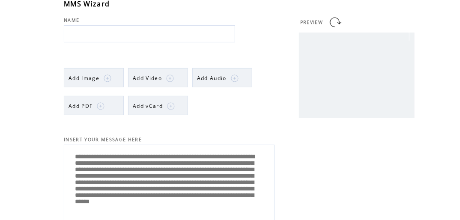 The width and height of the screenshot is (460, 220). What do you see at coordinates (94, 105) in the screenshot?
I see `a: Add PDF` at bounding box center [94, 105].